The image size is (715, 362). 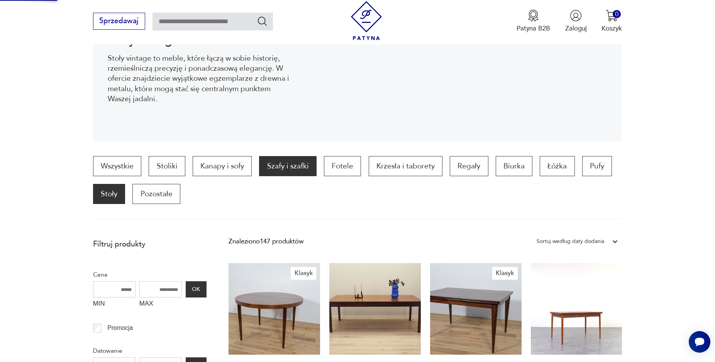 What do you see at coordinates (514, 166) in the screenshot?
I see `p: Biurka` at bounding box center [514, 166].